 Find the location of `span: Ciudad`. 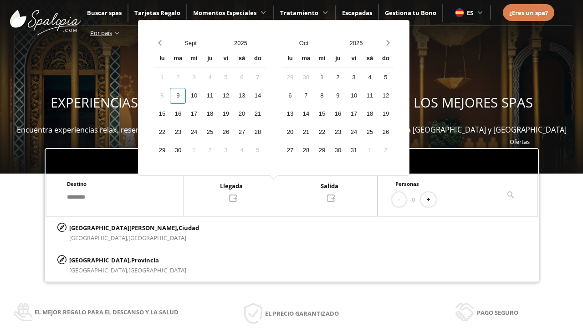

span: Ciudad is located at coordinates (189, 228).